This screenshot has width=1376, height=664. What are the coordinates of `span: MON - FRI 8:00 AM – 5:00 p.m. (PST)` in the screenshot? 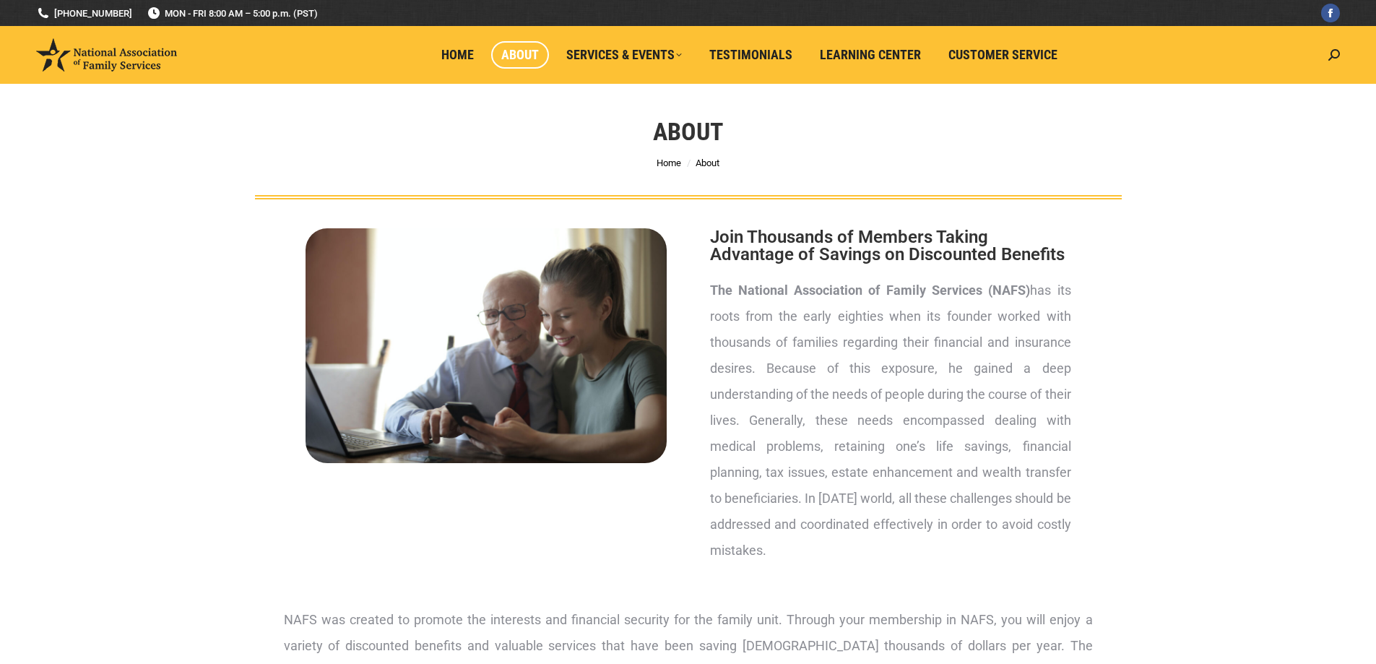 It's located at (232, 13).